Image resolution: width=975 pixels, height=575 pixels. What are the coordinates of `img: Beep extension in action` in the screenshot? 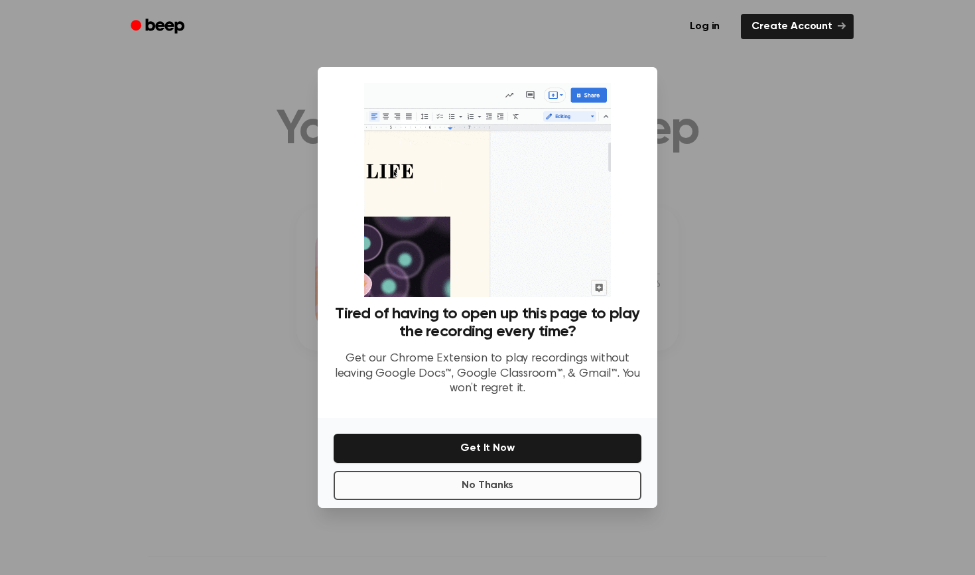 It's located at (487, 190).